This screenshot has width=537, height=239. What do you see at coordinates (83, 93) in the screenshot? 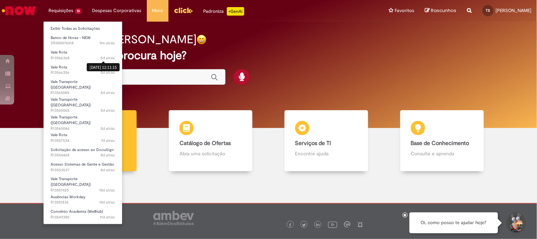
I see `span: R13565085` at bounding box center [83, 93].